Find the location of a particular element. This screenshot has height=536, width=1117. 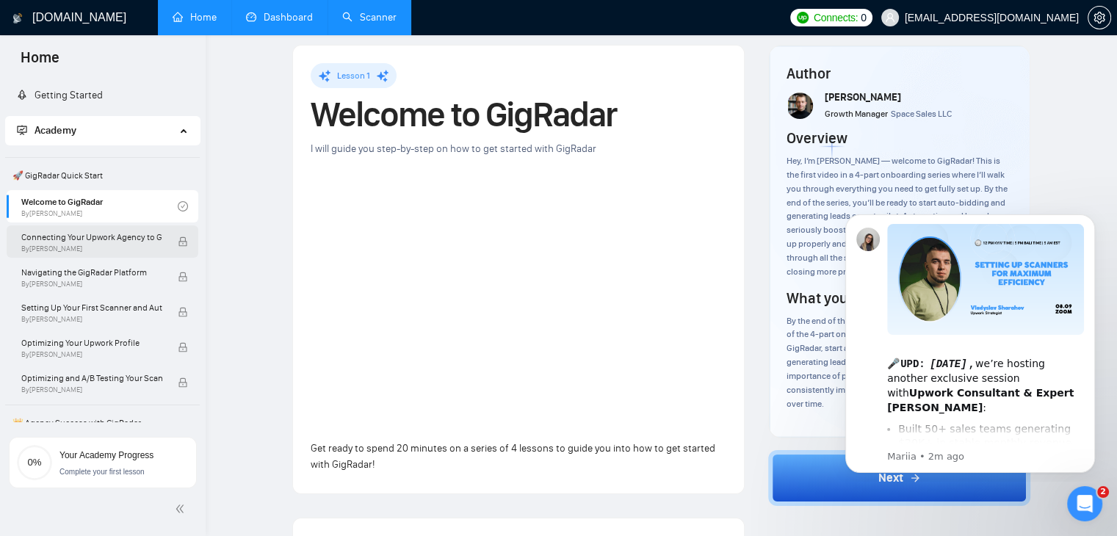

p: Message from Mariia, sent 2m ago is located at coordinates (162, 256).